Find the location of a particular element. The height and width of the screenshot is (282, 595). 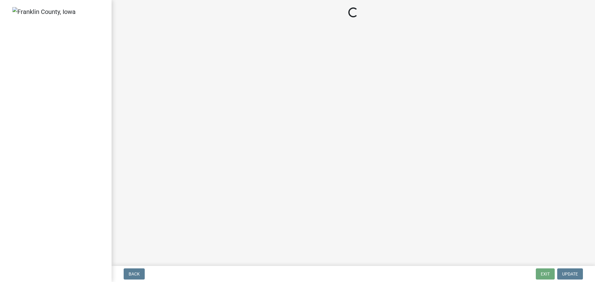

span: Back is located at coordinates (134, 274).